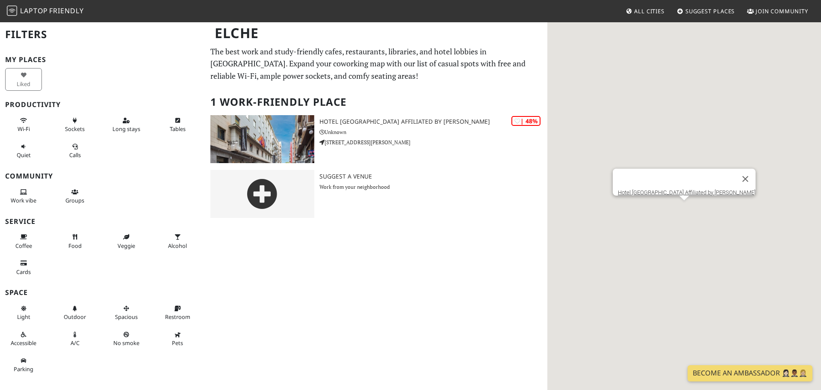 The height and width of the screenshot is (390, 821). What do you see at coordinates (103, 104) in the screenshot?
I see `h3: Productivity` at bounding box center [103, 104].